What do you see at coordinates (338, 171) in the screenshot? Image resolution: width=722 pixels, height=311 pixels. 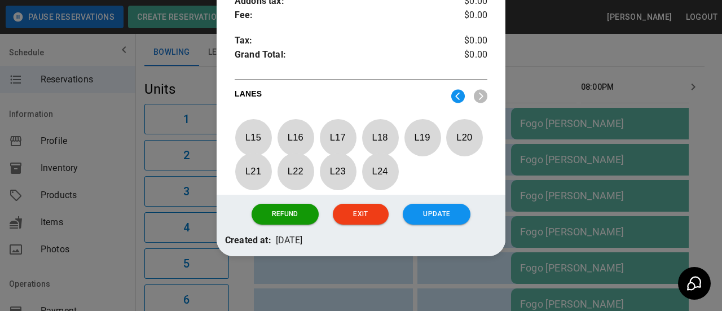 I see `p: L 23` at bounding box center [338, 171].